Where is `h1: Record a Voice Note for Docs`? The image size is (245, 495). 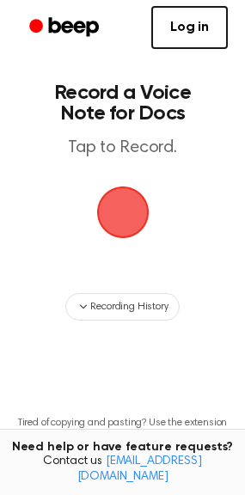
h1: Record a Voice Note for Docs is located at coordinates (122, 103).